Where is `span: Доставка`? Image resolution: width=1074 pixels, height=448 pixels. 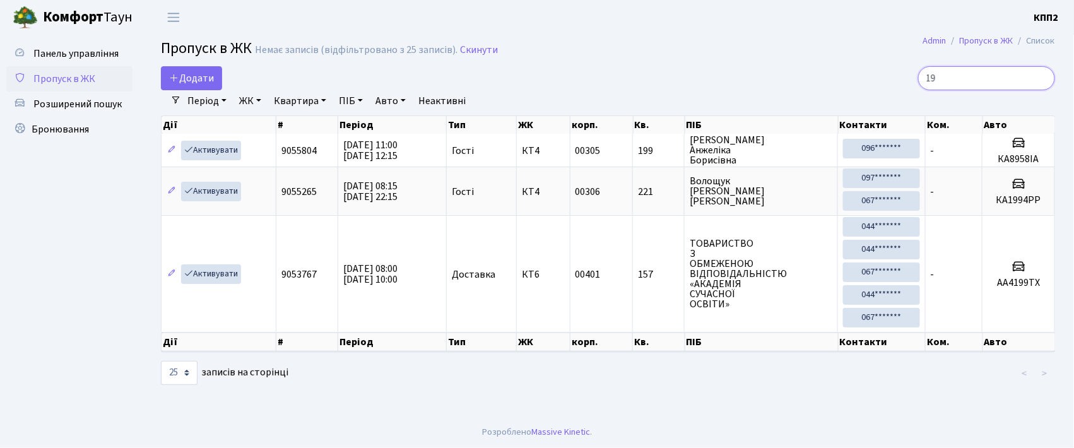
span: Доставка is located at coordinates (473, 274).